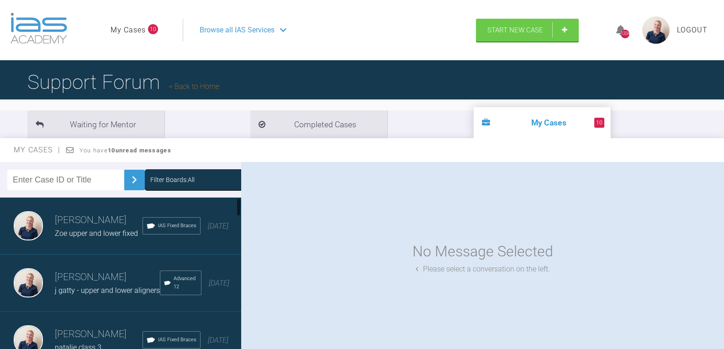 Image resolution: width=724 pixels, height=349 pixels. I want to click on div: Please select a conversation on the left., so click(482, 269).